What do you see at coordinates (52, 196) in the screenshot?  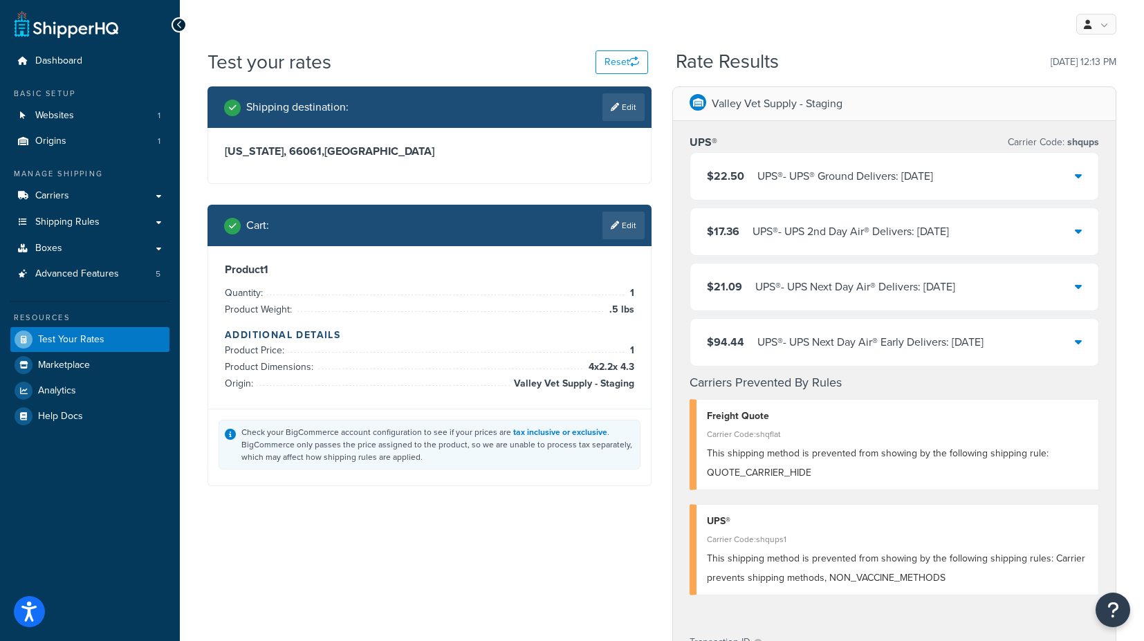 I see `span: Carriers` at bounding box center [52, 196].